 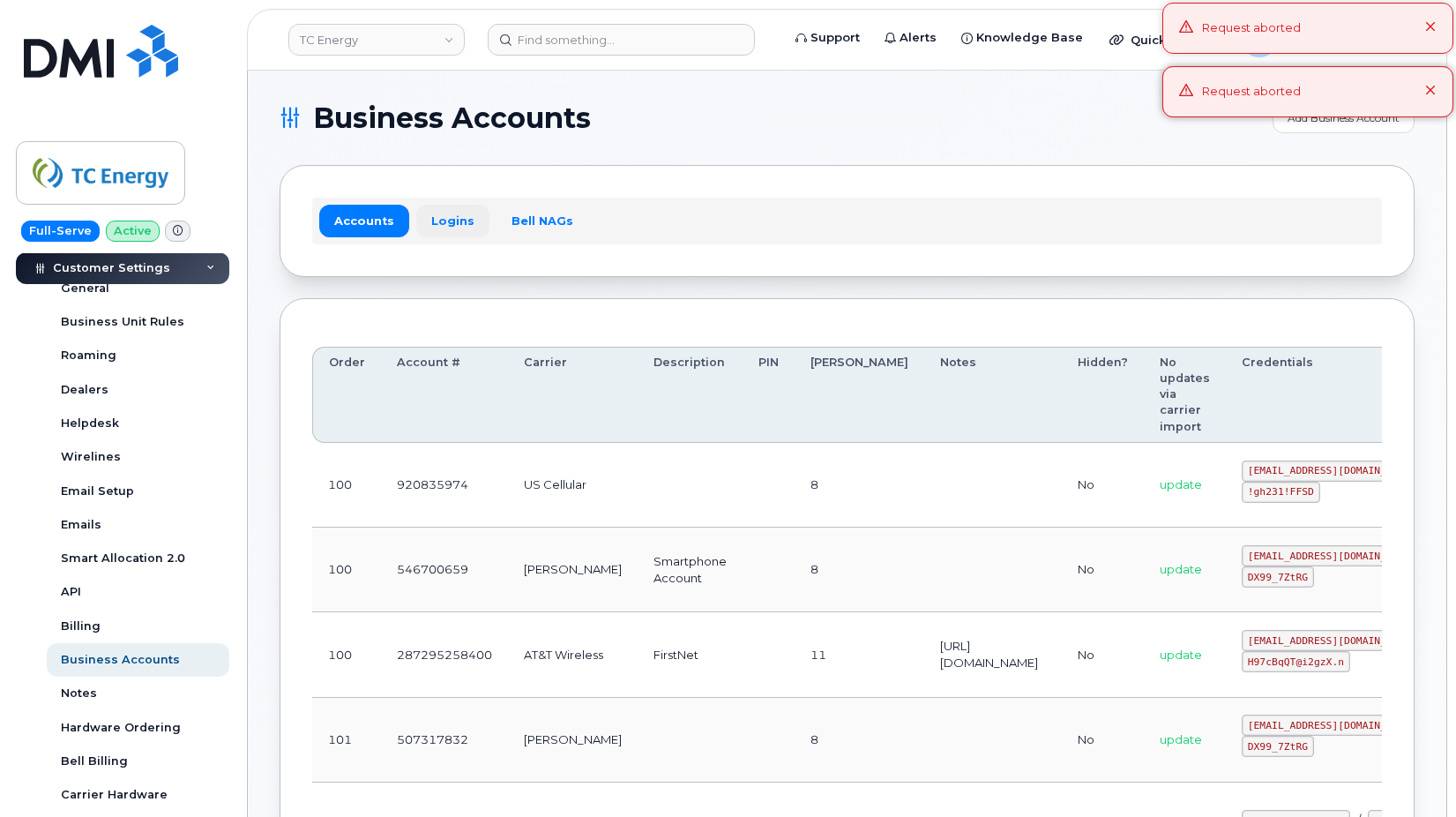 What do you see at coordinates (445, 740) in the screenshot?
I see `td: 507317832` at bounding box center [445, 740].